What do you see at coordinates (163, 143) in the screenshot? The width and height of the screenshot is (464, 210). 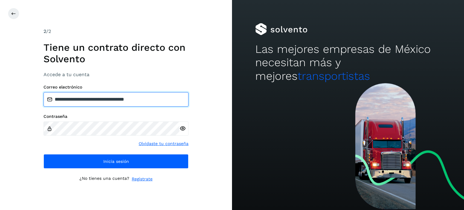 I see `a: Olvidaste tu contraseña` at bounding box center [163, 143].